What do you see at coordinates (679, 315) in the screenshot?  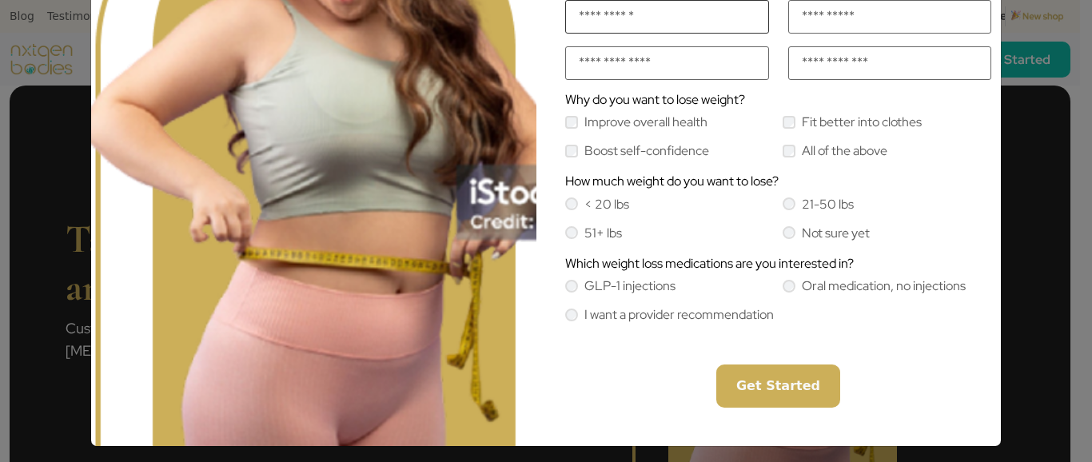 I see `label: I want a provider recommendation` at bounding box center [679, 315].